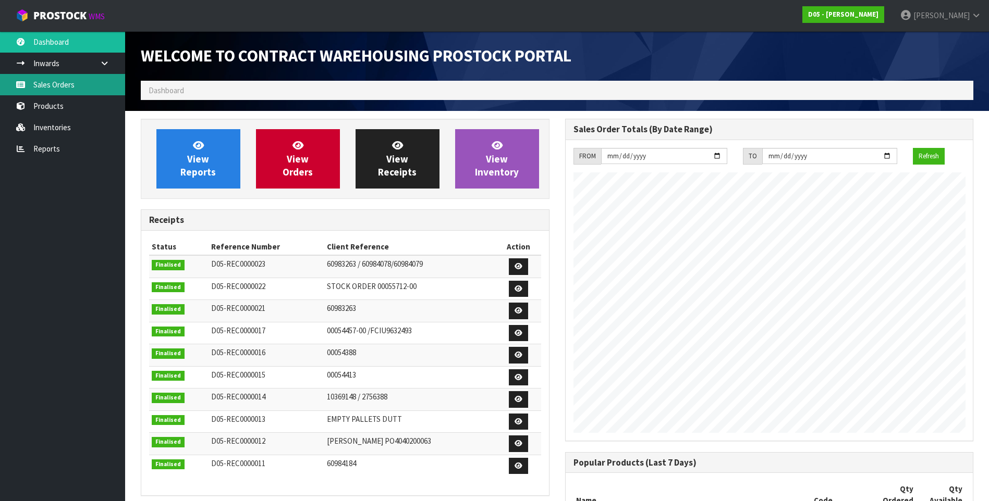  Describe the element at coordinates (928, 156) in the screenshot. I see `button: Refresh` at that location.